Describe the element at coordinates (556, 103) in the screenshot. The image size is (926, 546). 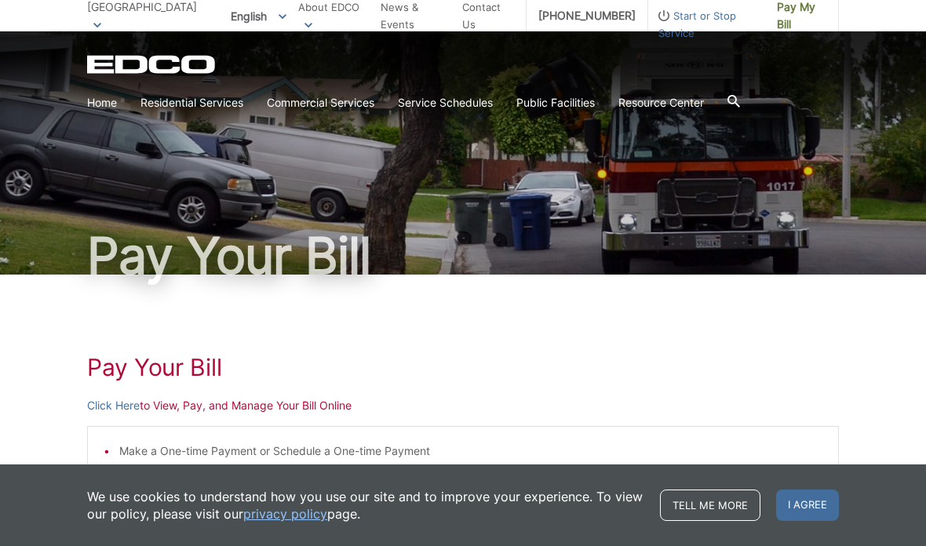
I see `a: Public Facilities` at that location.